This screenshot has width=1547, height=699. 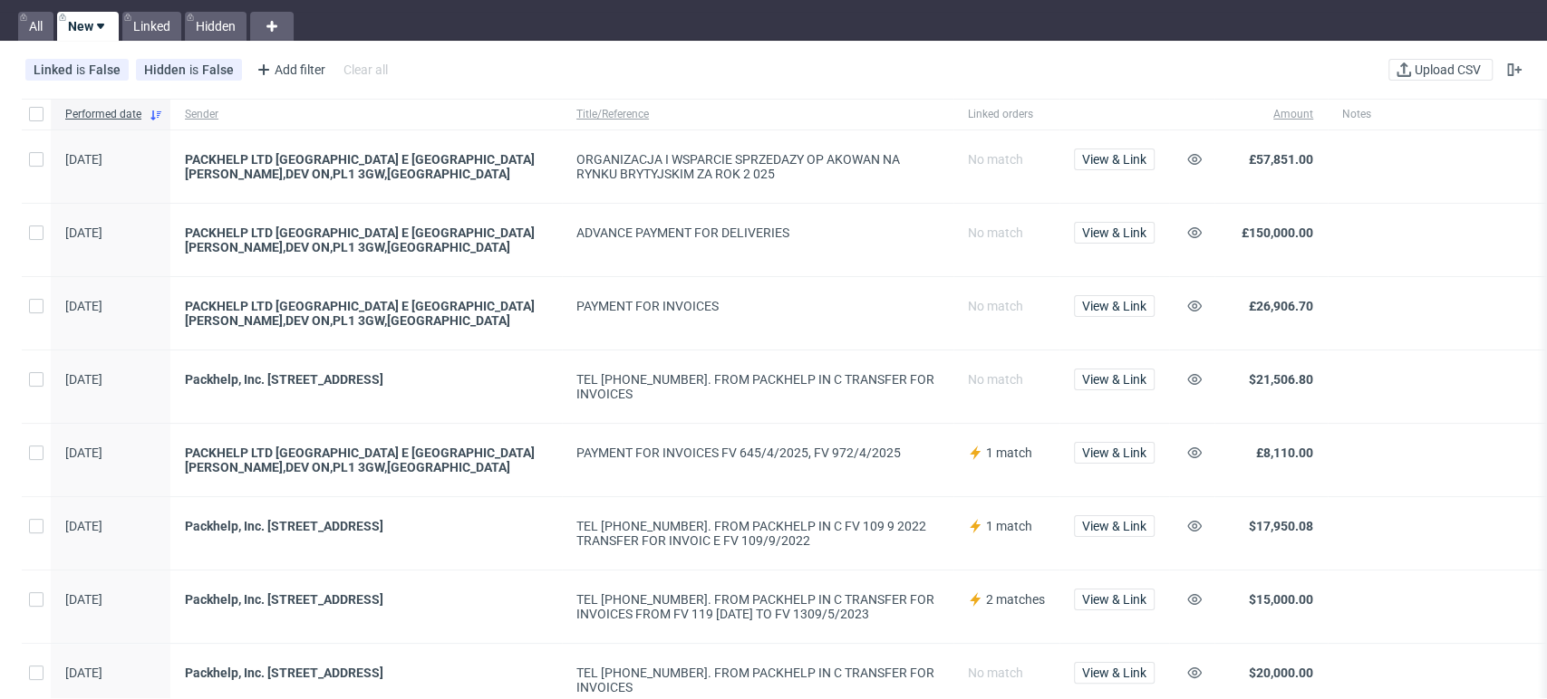 I want to click on span: £8,110.00, so click(x=1284, y=453).